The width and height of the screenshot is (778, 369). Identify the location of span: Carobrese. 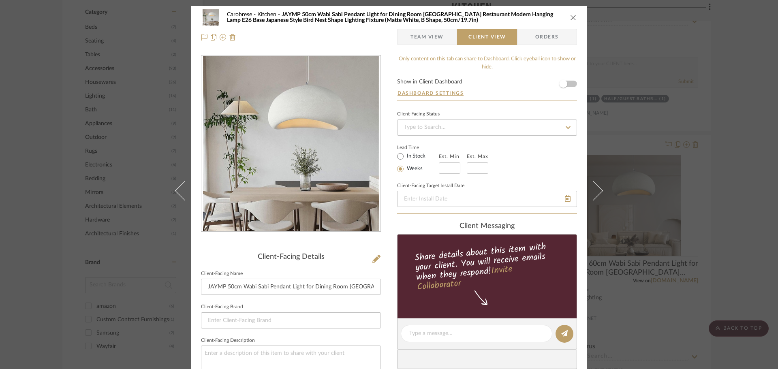
(242, 15).